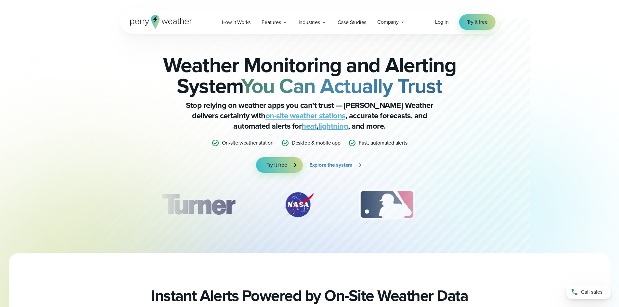 The width and height of the screenshot is (619, 307). Describe the element at coordinates (334, 126) in the screenshot. I see `a: lightning` at that location.